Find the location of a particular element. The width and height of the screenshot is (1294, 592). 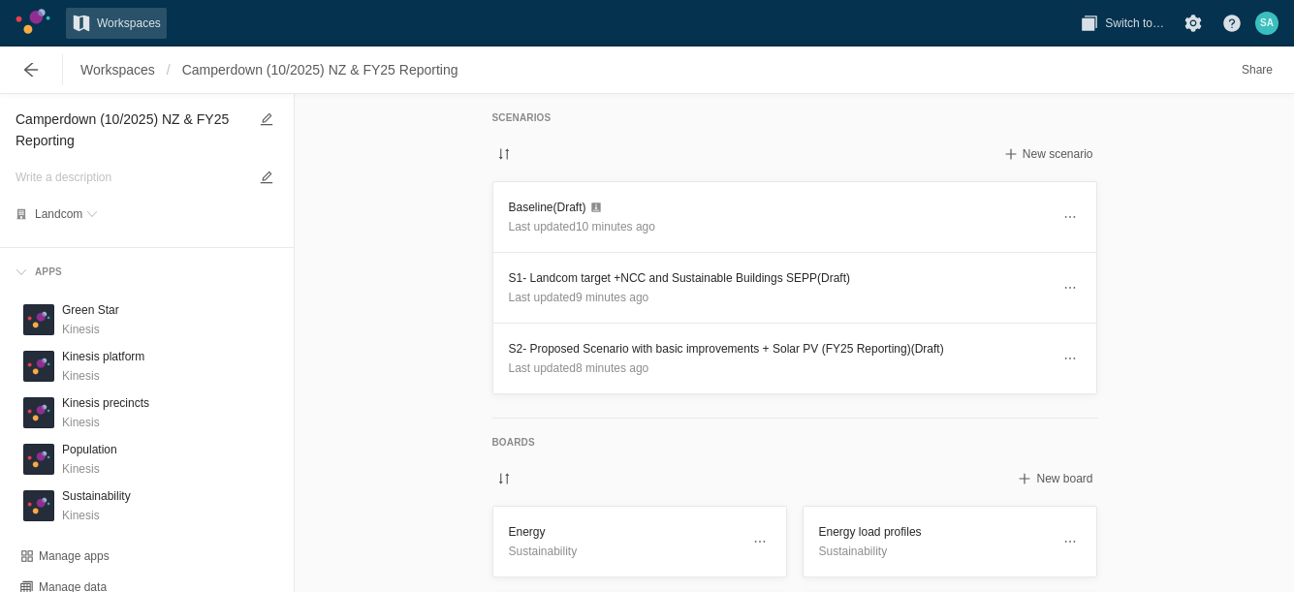

h3: S2- Proposed Scenario with basic improvements + Solar PV (FY25 Reporting) (Draft) is located at coordinates (779, 349).